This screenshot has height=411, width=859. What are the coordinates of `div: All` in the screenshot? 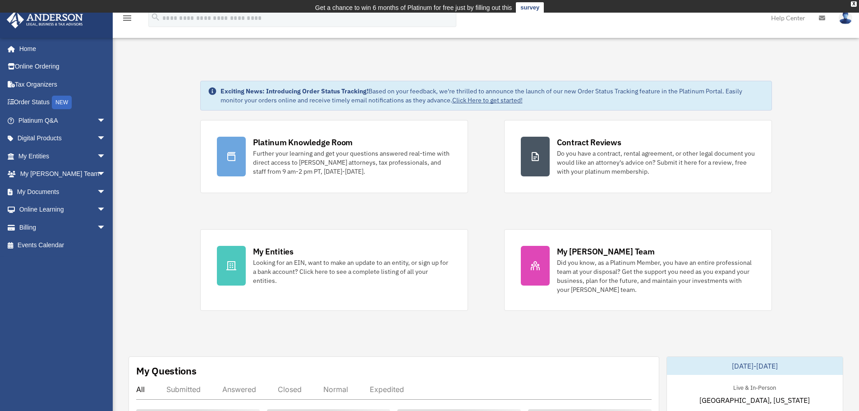 It's located at (140, 389).